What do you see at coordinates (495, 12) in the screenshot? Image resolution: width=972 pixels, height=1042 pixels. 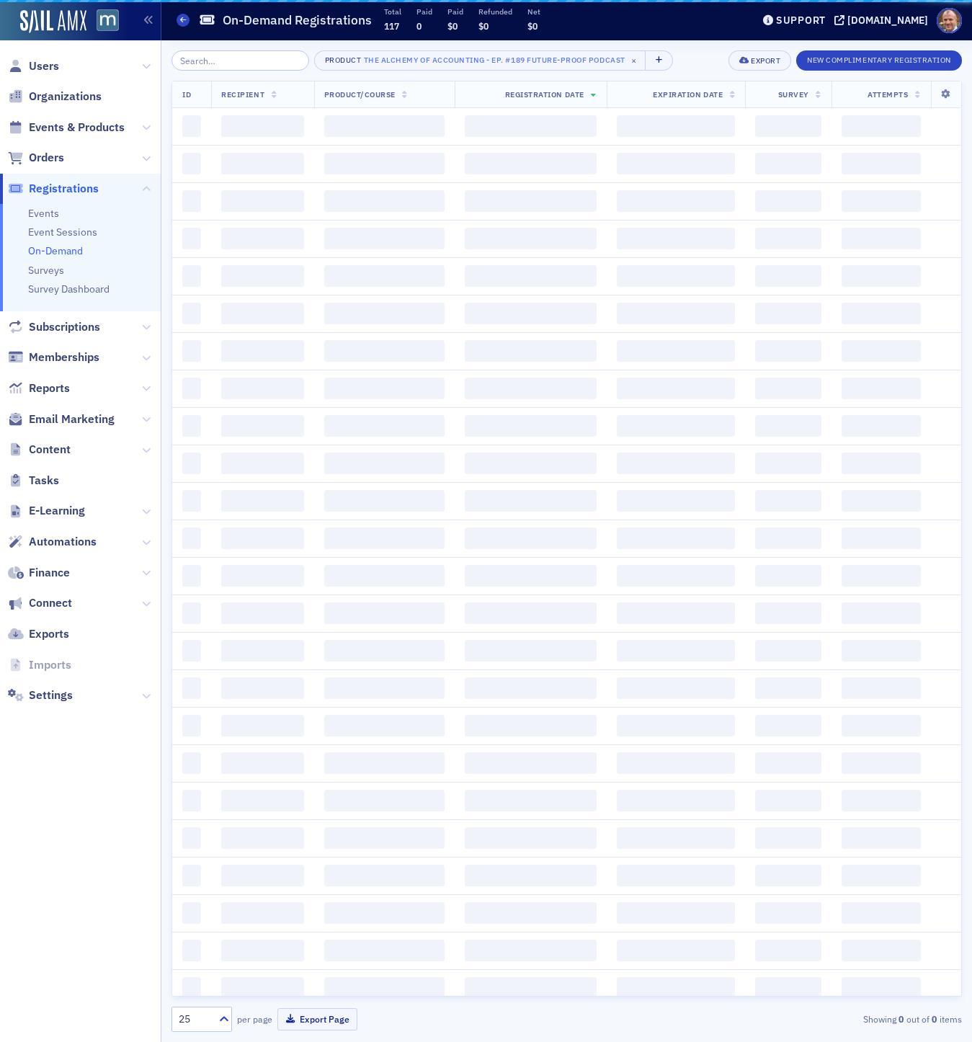 I see `p: Refunded` at bounding box center [495, 12].